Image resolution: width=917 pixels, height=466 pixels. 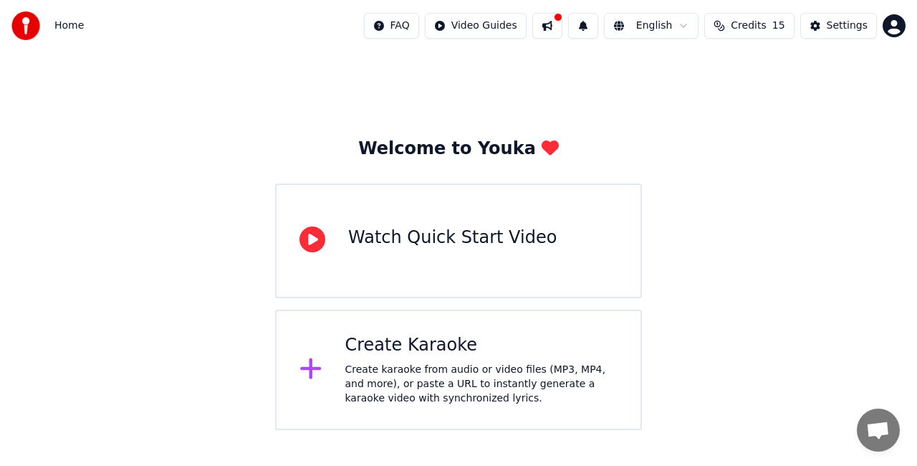 What do you see at coordinates (391, 26) in the screenshot?
I see `button: FAQ` at bounding box center [391, 26].